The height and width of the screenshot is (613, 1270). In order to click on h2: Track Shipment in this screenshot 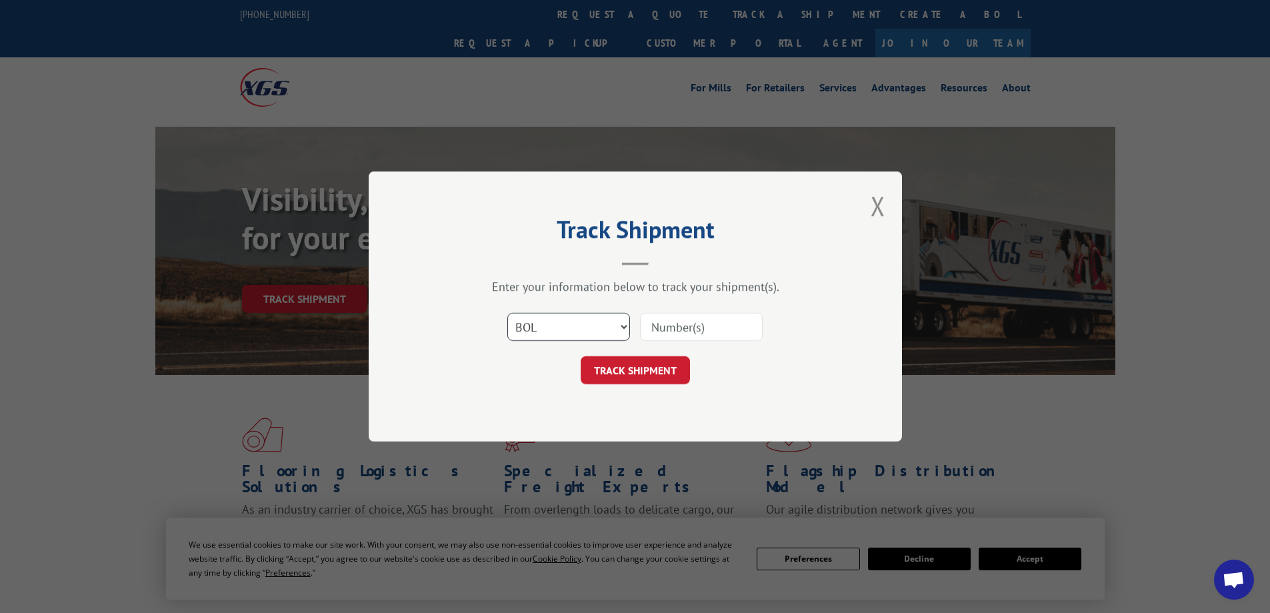, I will do `click(635, 233)`.